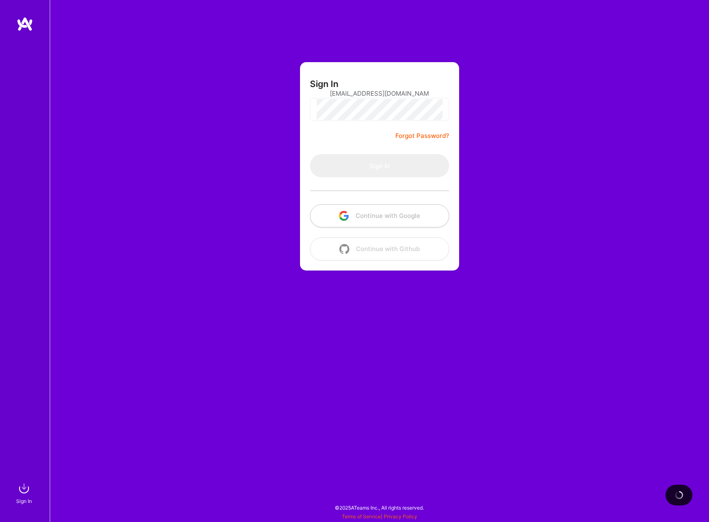 This screenshot has height=522, width=709. I want to click on a: sign inSign In, so click(25, 493).